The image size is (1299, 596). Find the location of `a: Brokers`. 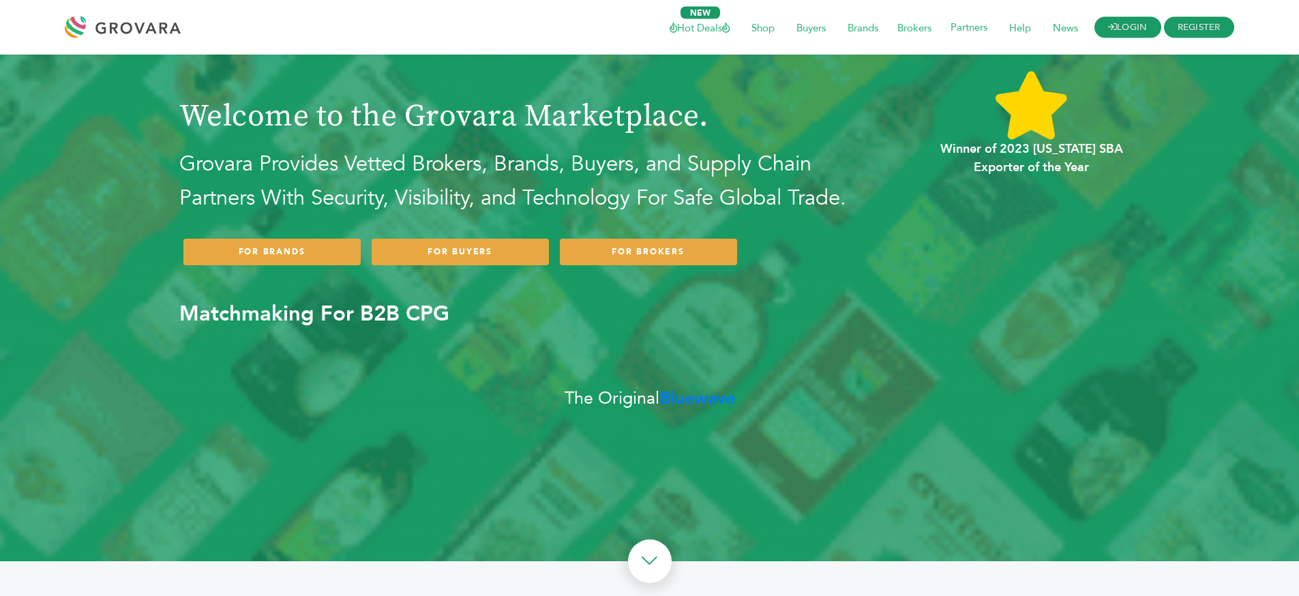

a: Brokers is located at coordinates (914, 27).